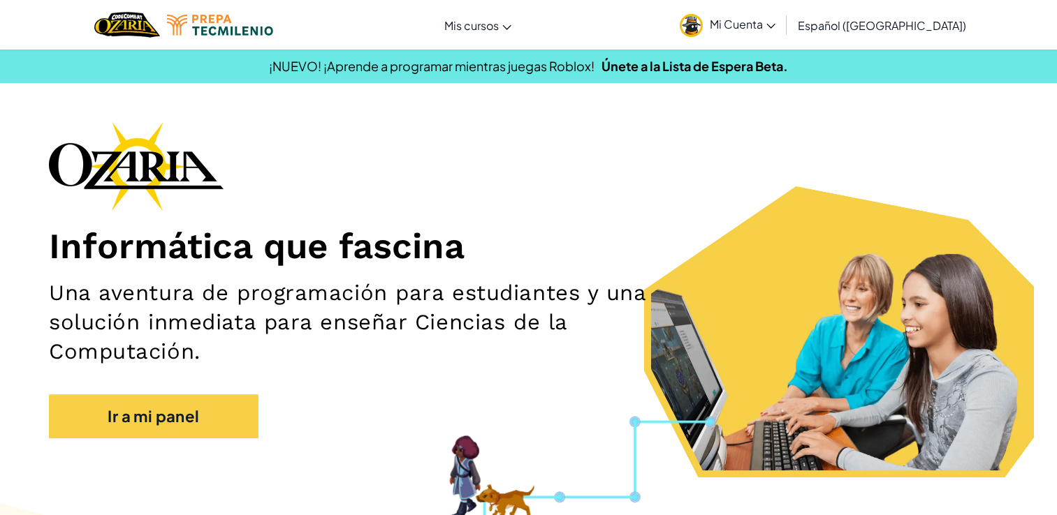 The width and height of the screenshot is (1057, 515). I want to click on h1: Informática que fascina, so click(528, 247).